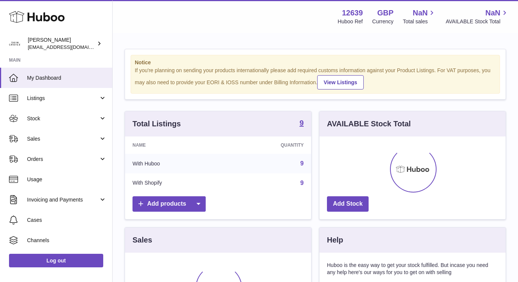 This screenshot has width=518, height=282. What do you see at coordinates (383, 21) in the screenshot?
I see `div: Currency` at bounding box center [383, 21].